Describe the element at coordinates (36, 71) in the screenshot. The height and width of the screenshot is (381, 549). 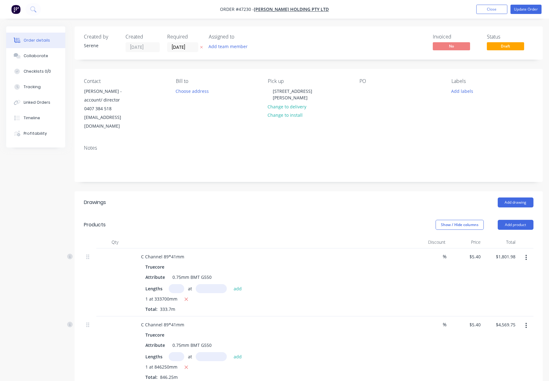
I see `button: Checklists 0/0` at that location.